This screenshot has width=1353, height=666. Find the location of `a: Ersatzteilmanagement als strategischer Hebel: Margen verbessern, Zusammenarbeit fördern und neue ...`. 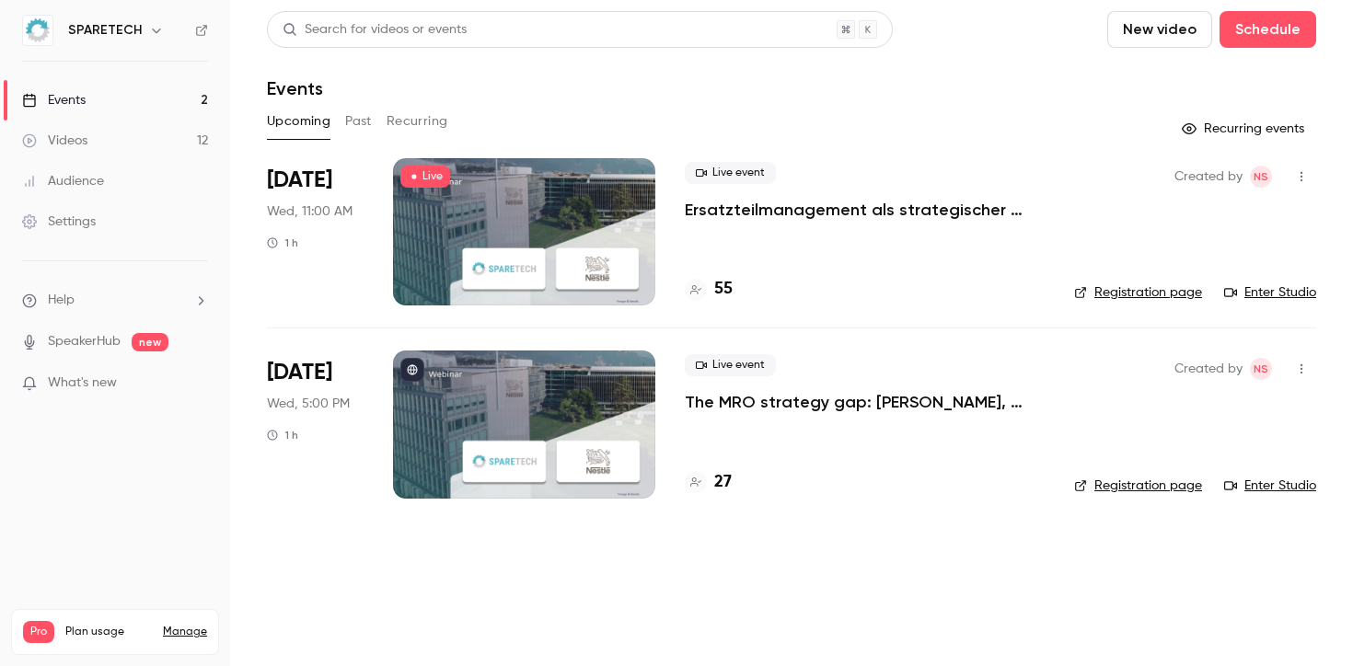

a: Ersatzteilmanagement als strategischer Hebel: Margen verbessern, Zusammenarbeit fördern und neue ... is located at coordinates (864, 210).